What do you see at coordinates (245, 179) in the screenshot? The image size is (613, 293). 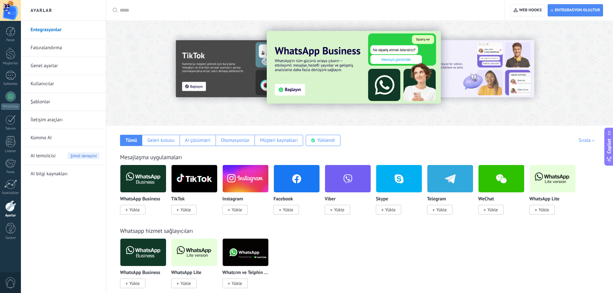 I see `img: instagram.png` at bounding box center [245, 179].